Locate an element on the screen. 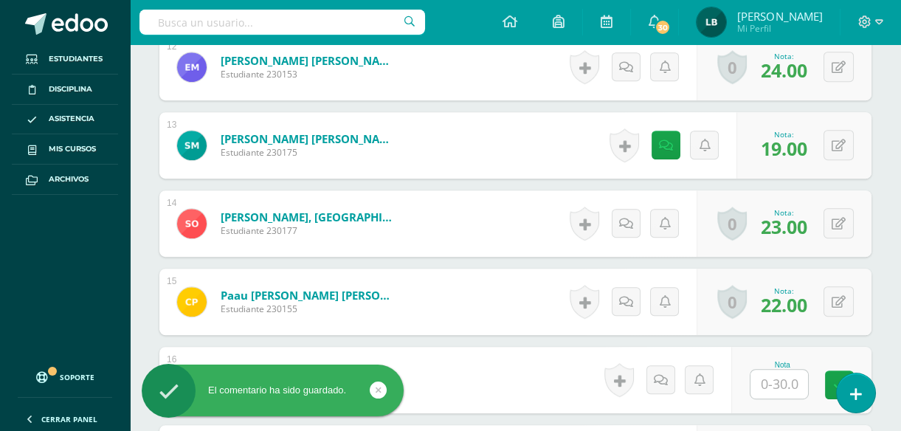 The height and width of the screenshot is (431, 901). span: Estudiante 230175 is located at coordinates (309, 152).